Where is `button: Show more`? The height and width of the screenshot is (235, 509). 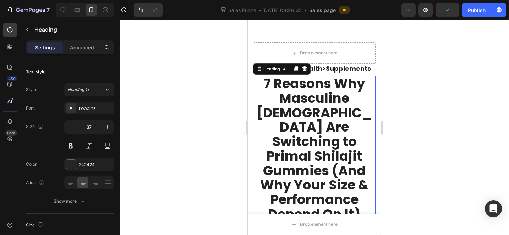
button: Show more is located at coordinates (70, 201).